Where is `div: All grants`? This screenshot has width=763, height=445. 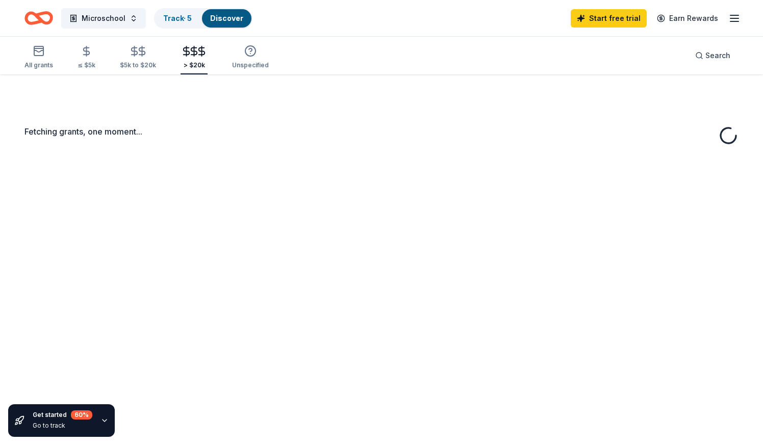
div: All grants is located at coordinates (39, 65).